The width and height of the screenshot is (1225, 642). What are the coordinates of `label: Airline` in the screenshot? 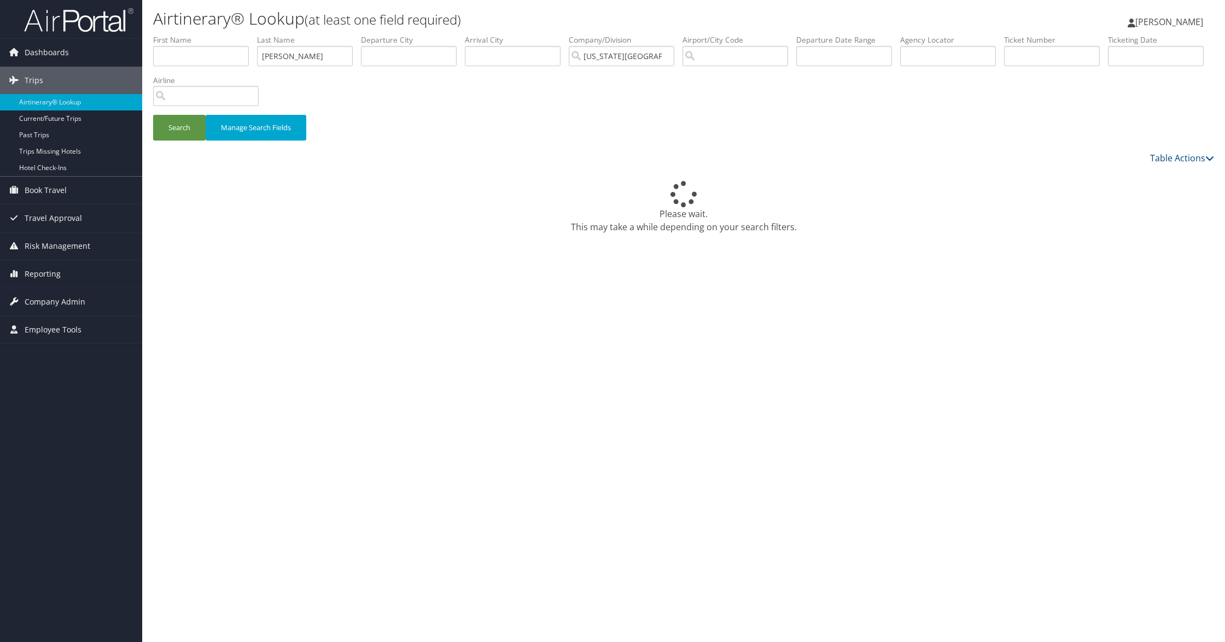 It's located at (210, 80).